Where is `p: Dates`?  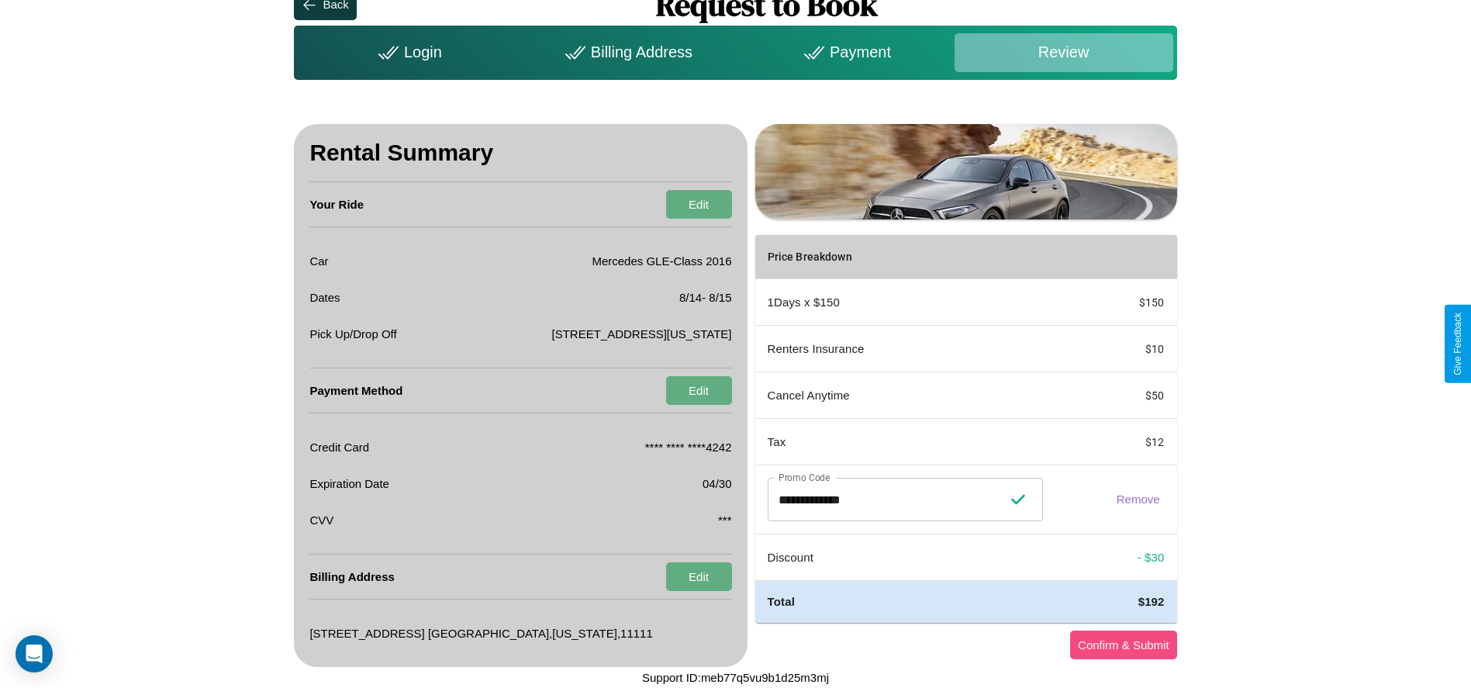
p: Dates is located at coordinates (324, 297).